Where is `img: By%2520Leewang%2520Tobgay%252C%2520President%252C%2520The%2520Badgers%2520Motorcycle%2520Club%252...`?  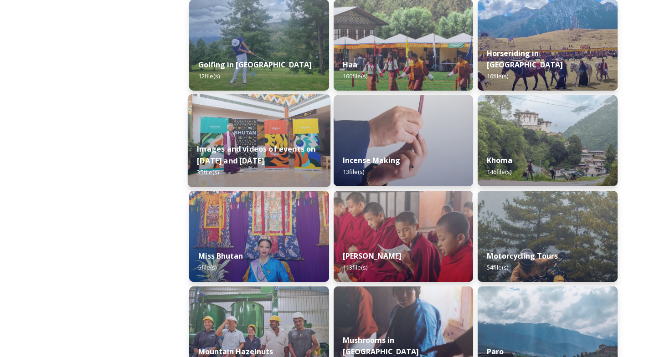
img: By%2520Leewang%2520Tobgay%252C%2520President%252C%2520The%2520Badgers%2520Motorcycle%2520Club%252... is located at coordinates (547, 236).